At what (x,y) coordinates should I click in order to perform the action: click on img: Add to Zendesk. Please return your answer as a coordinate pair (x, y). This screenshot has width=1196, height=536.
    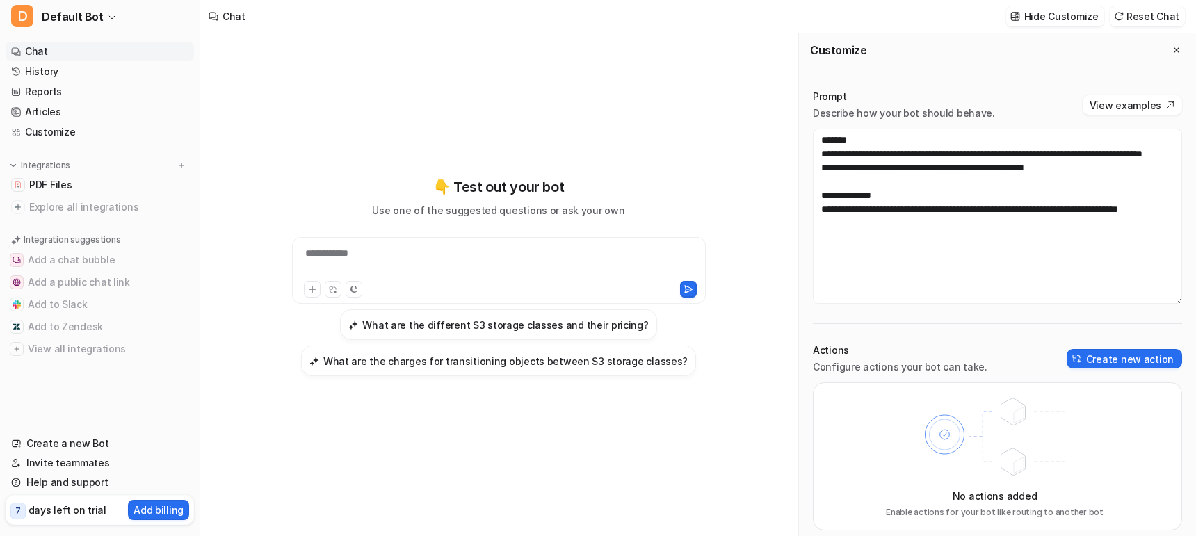
    Looking at the image, I should click on (17, 327).